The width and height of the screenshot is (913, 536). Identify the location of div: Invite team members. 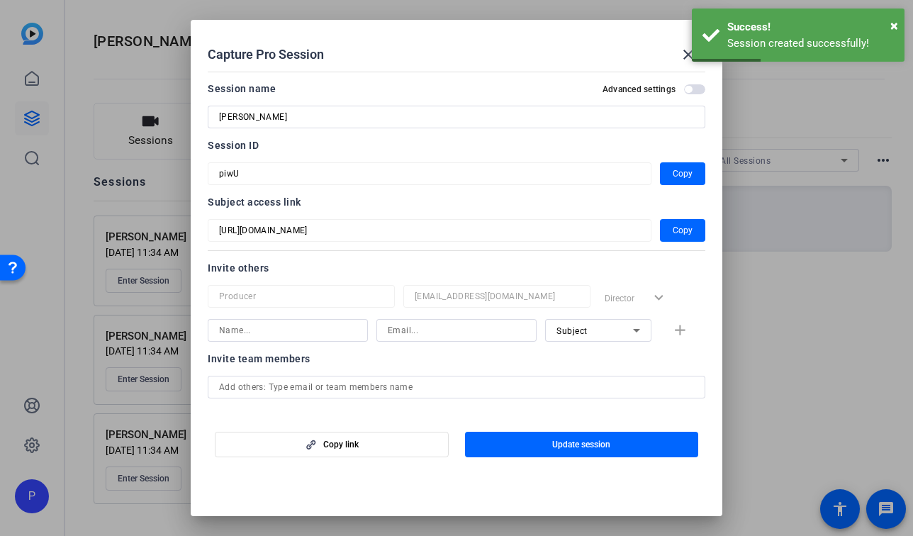
(456, 359).